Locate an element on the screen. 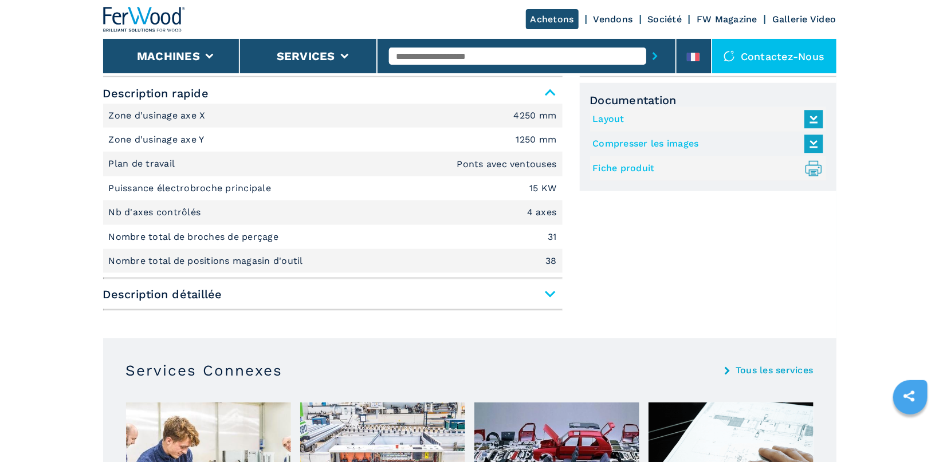 This screenshot has height=462, width=939. span: Documentation is located at coordinates (708, 100).